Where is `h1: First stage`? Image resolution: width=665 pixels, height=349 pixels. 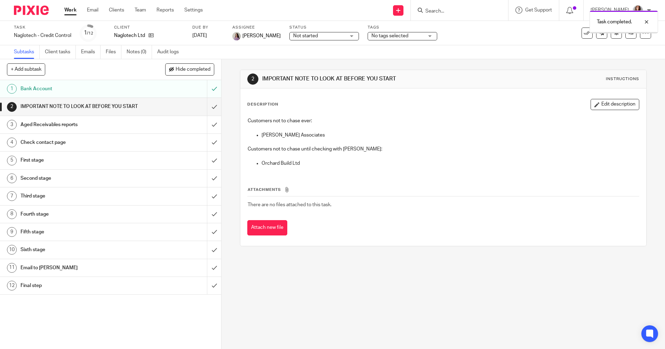
h1: First stage is located at coordinates (80, 160).